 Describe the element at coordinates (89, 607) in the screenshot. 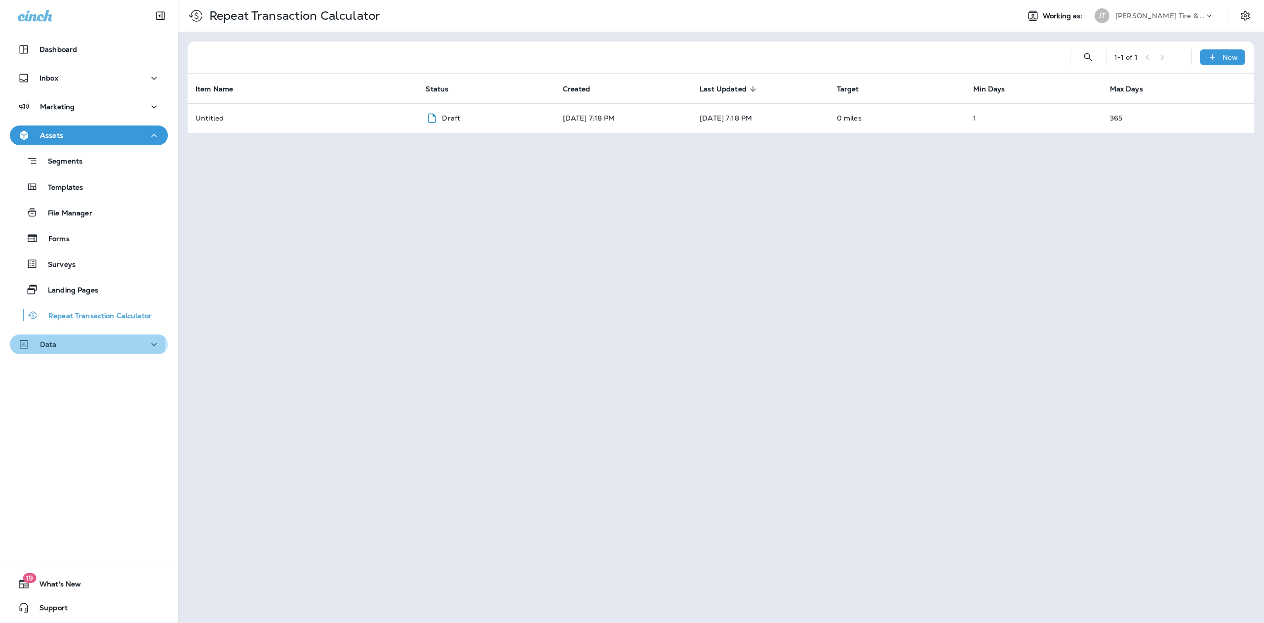

I see `button: Support` at that location.